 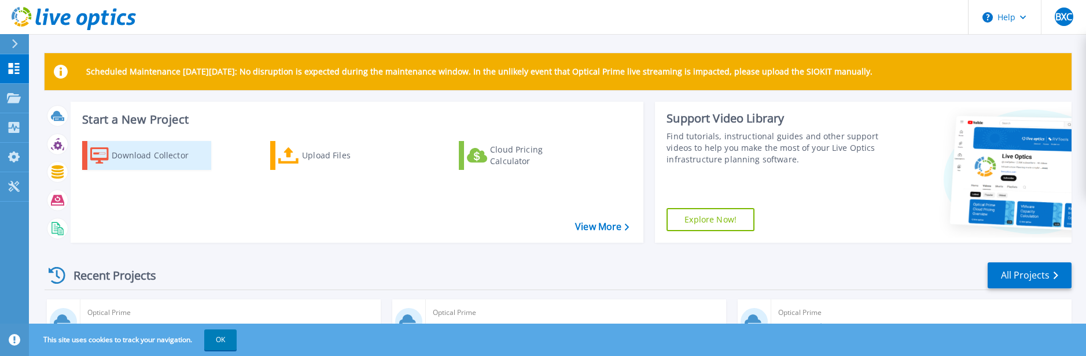 I want to click on div: Cloud Pricing Calculator, so click(x=536, y=156).